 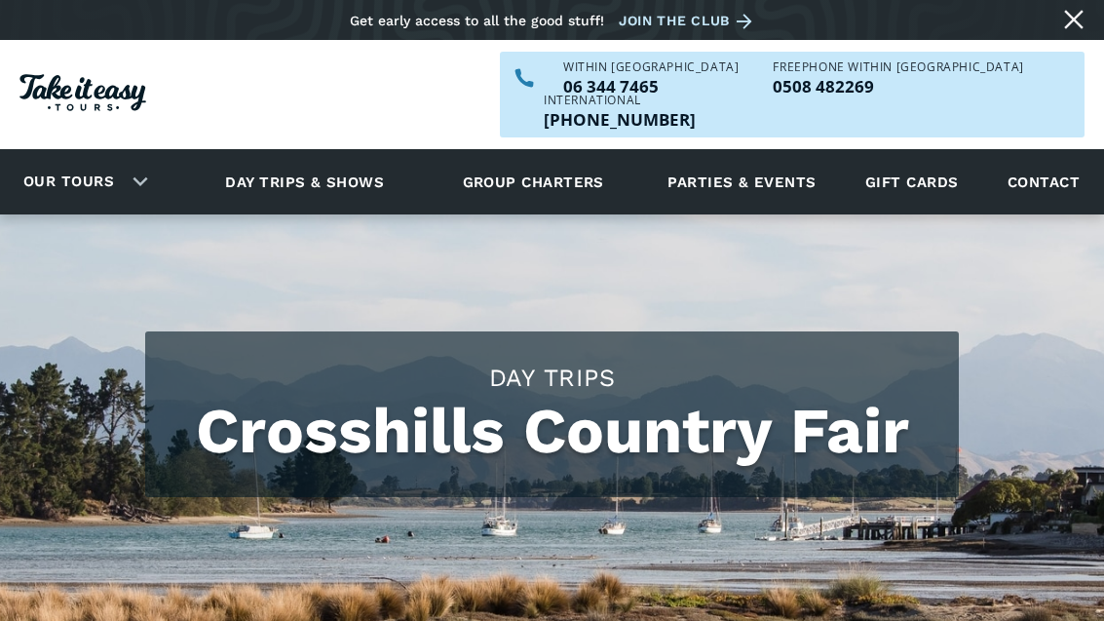 What do you see at coordinates (477, 20) in the screenshot?
I see `div: Get early access to all the good stuff!` at bounding box center [477, 20].